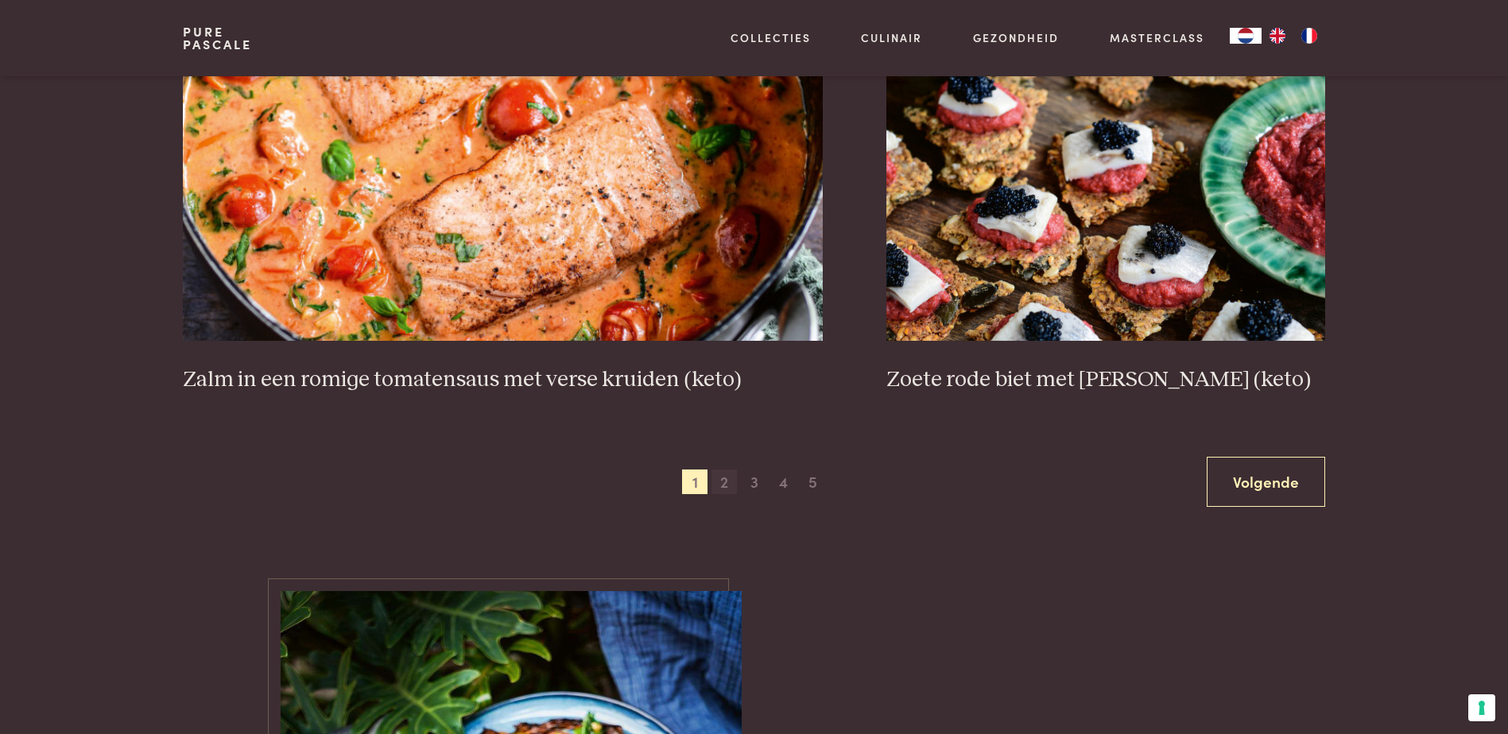 This screenshot has height=734, width=1508. Describe the element at coordinates (695, 482) in the screenshot. I see `span: 1` at that location.